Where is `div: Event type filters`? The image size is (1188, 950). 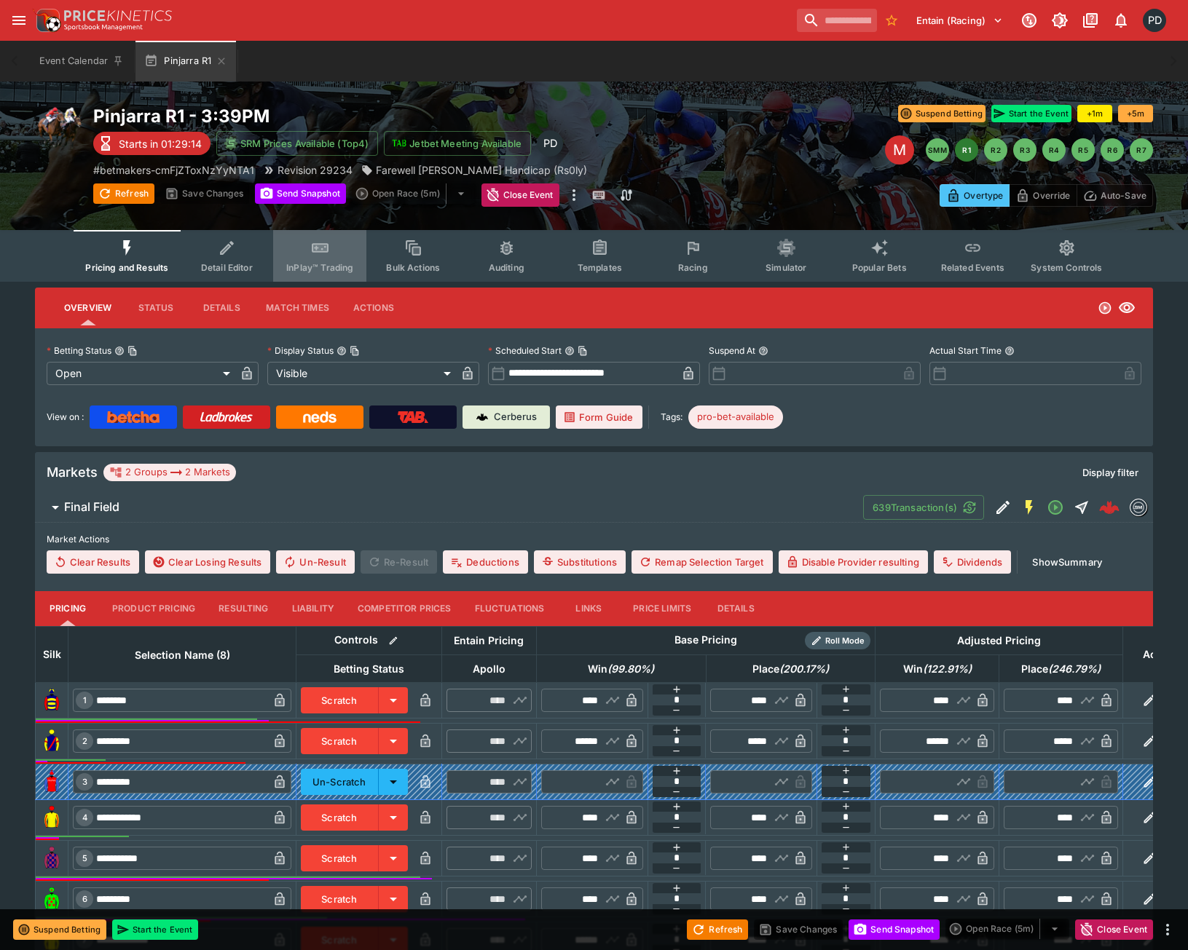
div: Event type filters is located at coordinates (593, 256).